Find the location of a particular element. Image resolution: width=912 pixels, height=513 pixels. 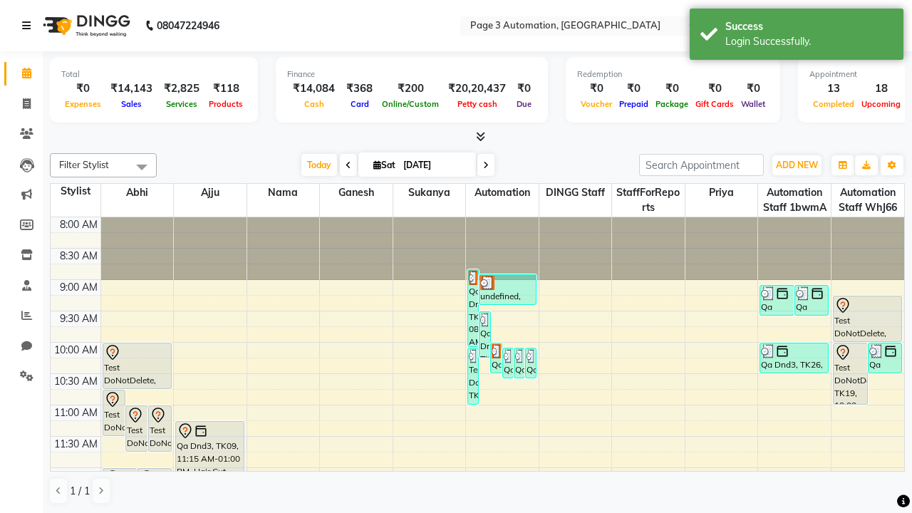

span: Products is located at coordinates (226, 104).